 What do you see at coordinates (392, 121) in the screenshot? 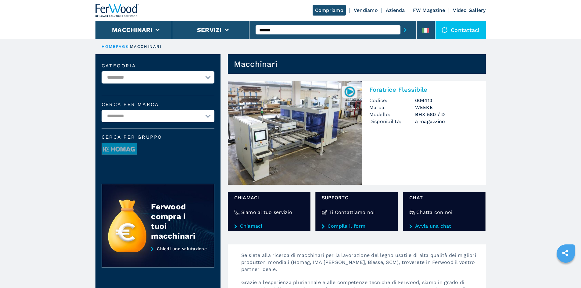
I see `span: Disponibilità:` at bounding box center [392, 121].